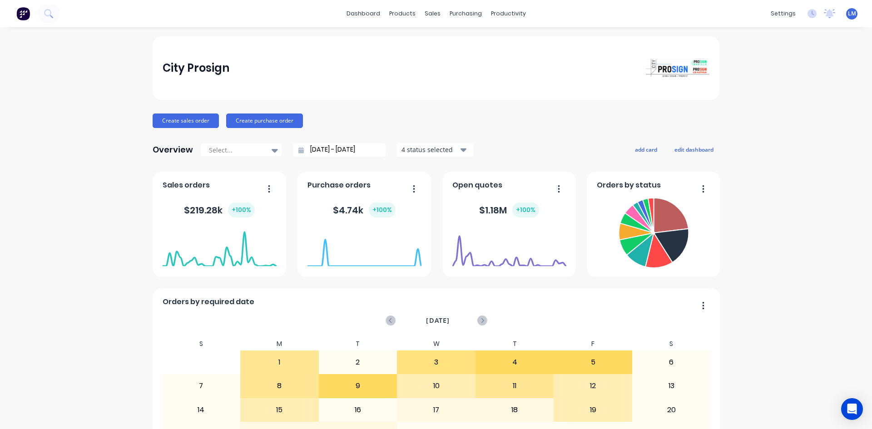  I want to click on span: Purchase orders, so click(339, 185).